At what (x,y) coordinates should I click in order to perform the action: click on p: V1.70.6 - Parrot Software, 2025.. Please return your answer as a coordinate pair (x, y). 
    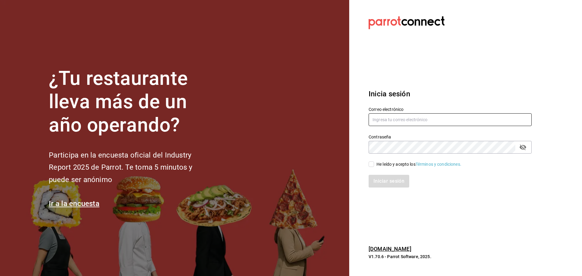
    Looking at the image, I should click on (450, 257).